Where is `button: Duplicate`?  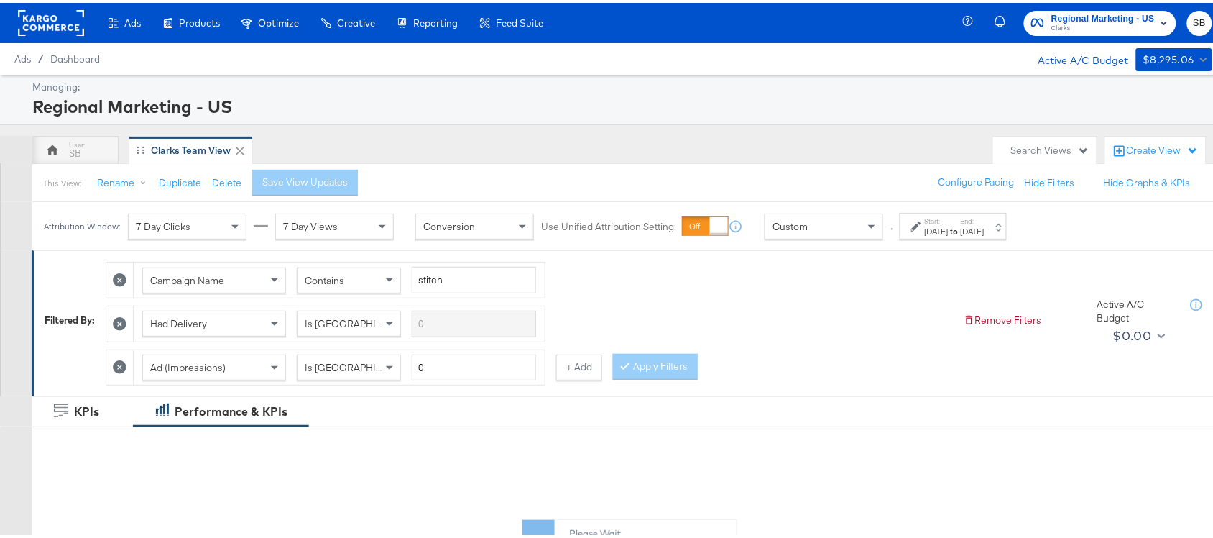 button: Duplicate is located at coordinates (180, 180).